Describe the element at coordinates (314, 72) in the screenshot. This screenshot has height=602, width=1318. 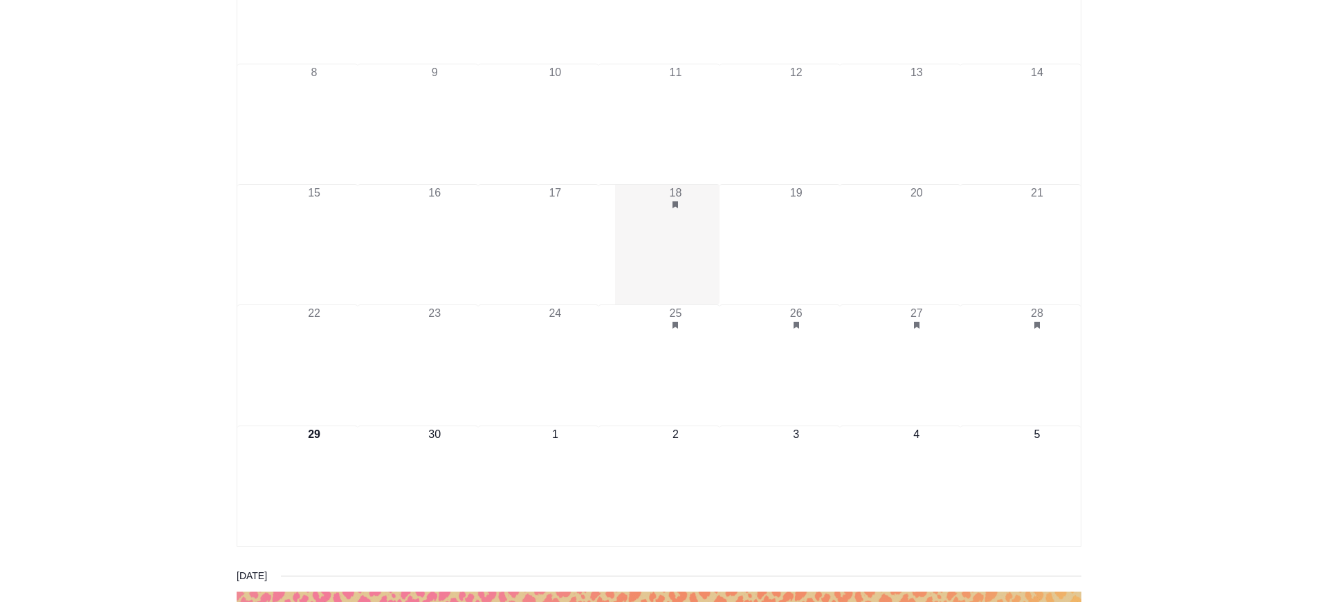
I see `time: 8` at that location.